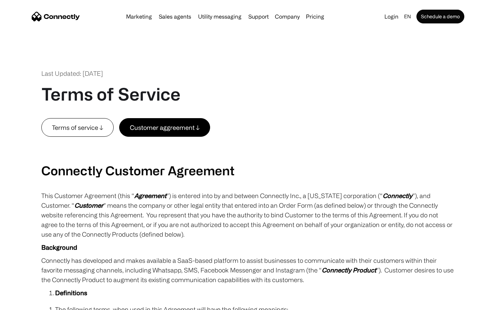  Describe the element at coordinates (59, 247) in the screenshot. I see `strong: Background` at that location.